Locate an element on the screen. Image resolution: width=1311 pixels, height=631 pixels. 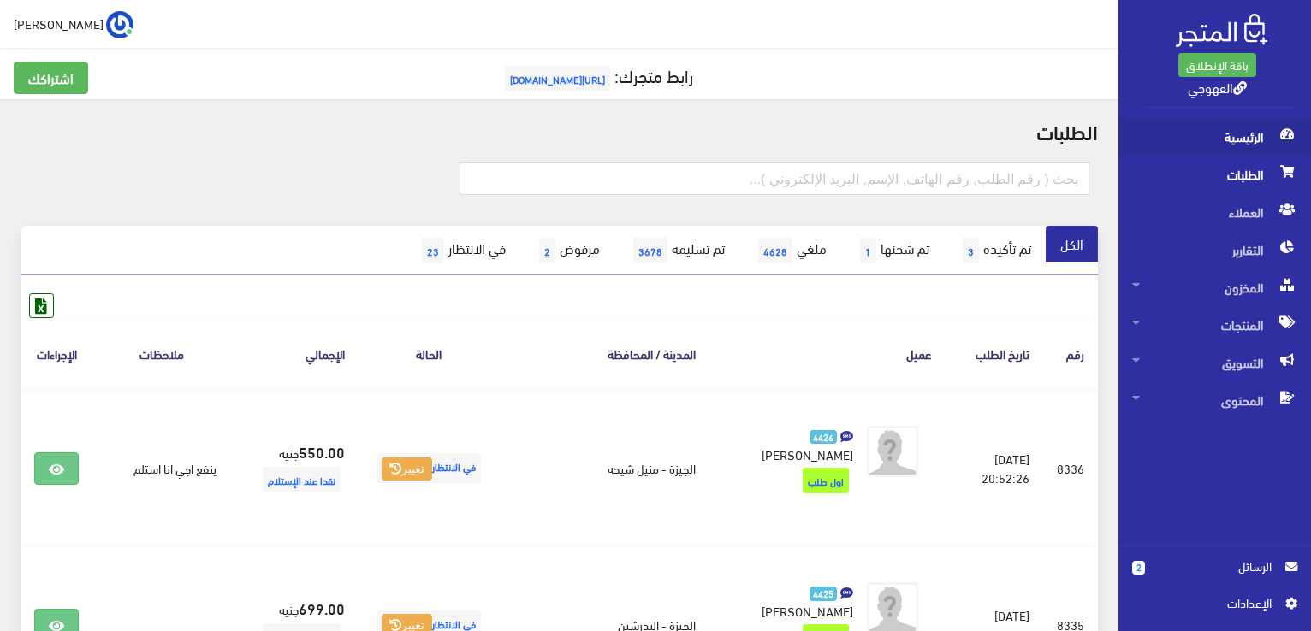
th: الإجراءات is located at coordinates (56, 353).